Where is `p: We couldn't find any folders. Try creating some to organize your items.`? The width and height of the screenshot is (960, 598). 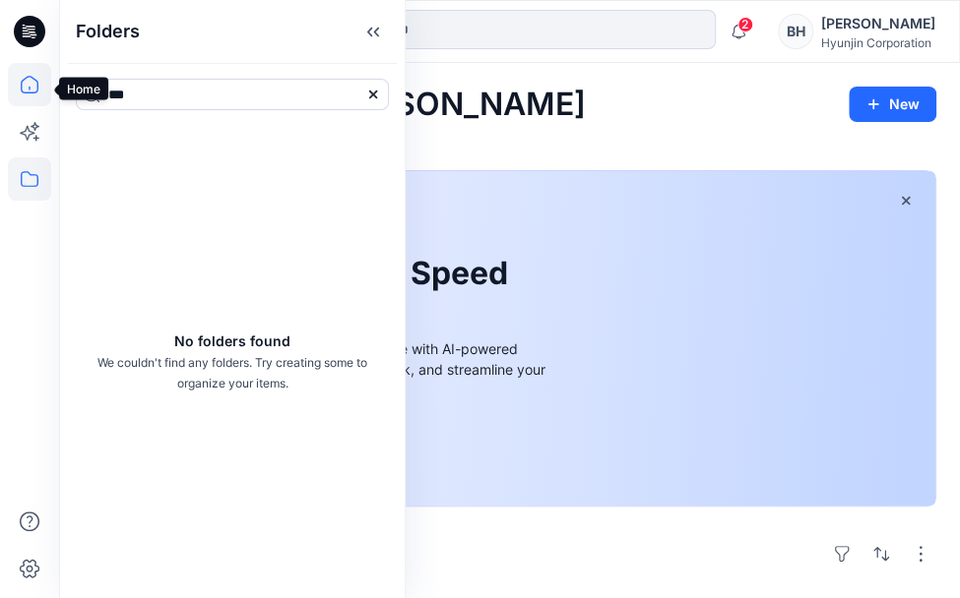 p: We couldn't find any folders. Try creating some to organize your items. is located at coordinates (232, 373).